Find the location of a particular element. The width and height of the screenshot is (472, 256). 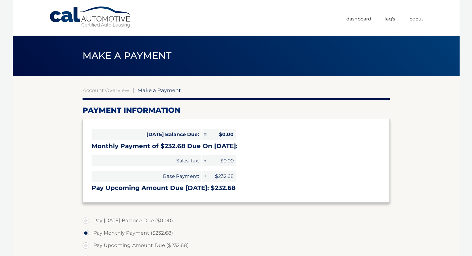

a: Logout is located at coordinates (416, 19).